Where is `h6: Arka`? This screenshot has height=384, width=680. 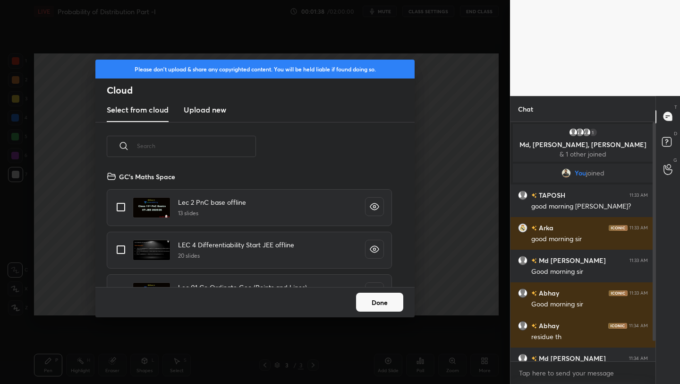
h6: Arka is located at coordinates (545, 227).